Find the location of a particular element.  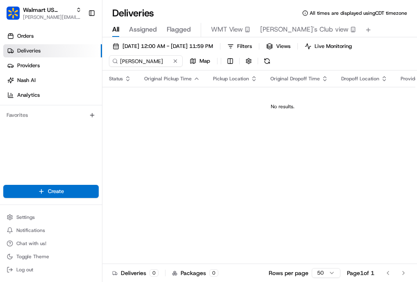

span: Nash AI is located at coordinates (26, 80).